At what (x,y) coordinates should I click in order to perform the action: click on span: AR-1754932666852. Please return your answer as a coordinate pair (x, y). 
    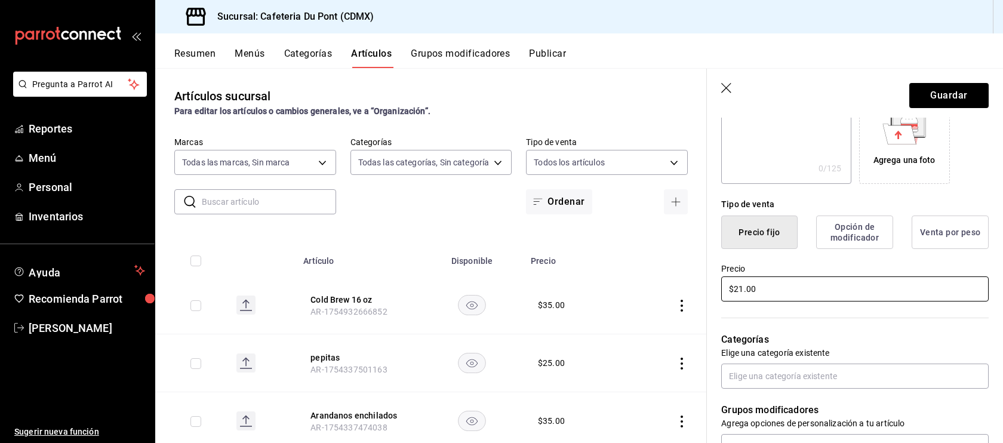
    Looking at the image, I should click on (349, 312).